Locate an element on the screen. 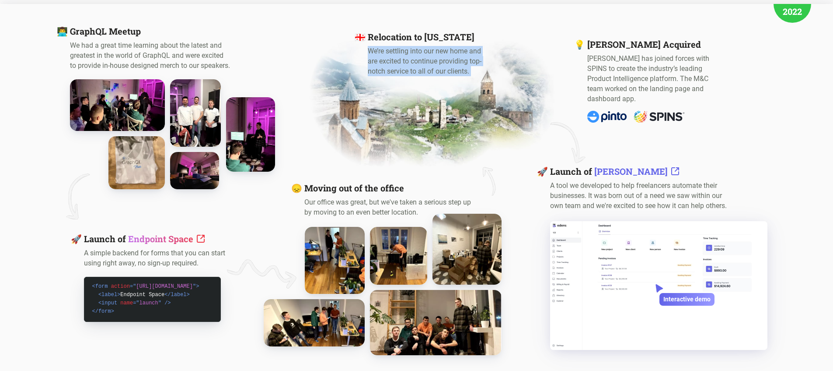  img: Meetup team is located at coordinates (196, 113).